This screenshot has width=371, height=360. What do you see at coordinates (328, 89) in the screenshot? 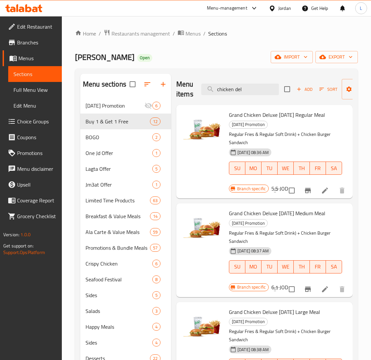
I see `span: Sort` at bounding box center [328, 89].